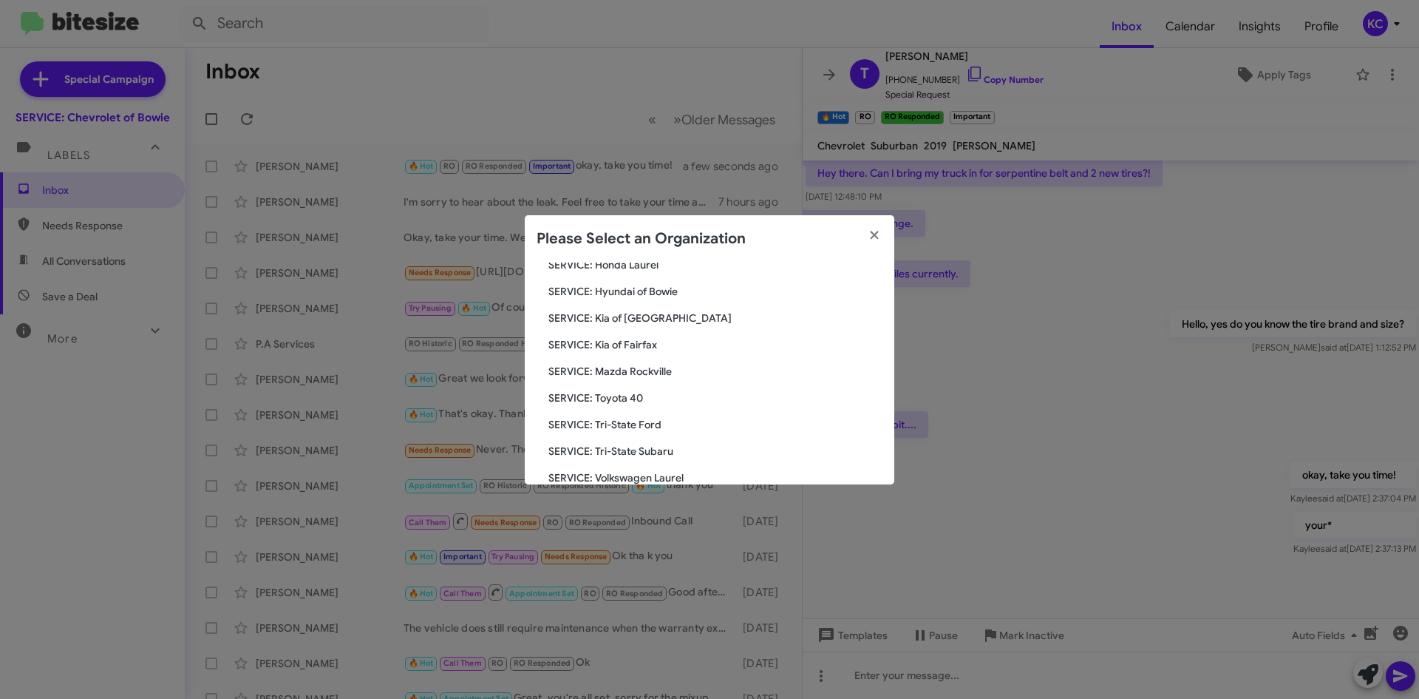  I want to click on span: SERVICE: Tri-State Subaru, so click(716, 451).